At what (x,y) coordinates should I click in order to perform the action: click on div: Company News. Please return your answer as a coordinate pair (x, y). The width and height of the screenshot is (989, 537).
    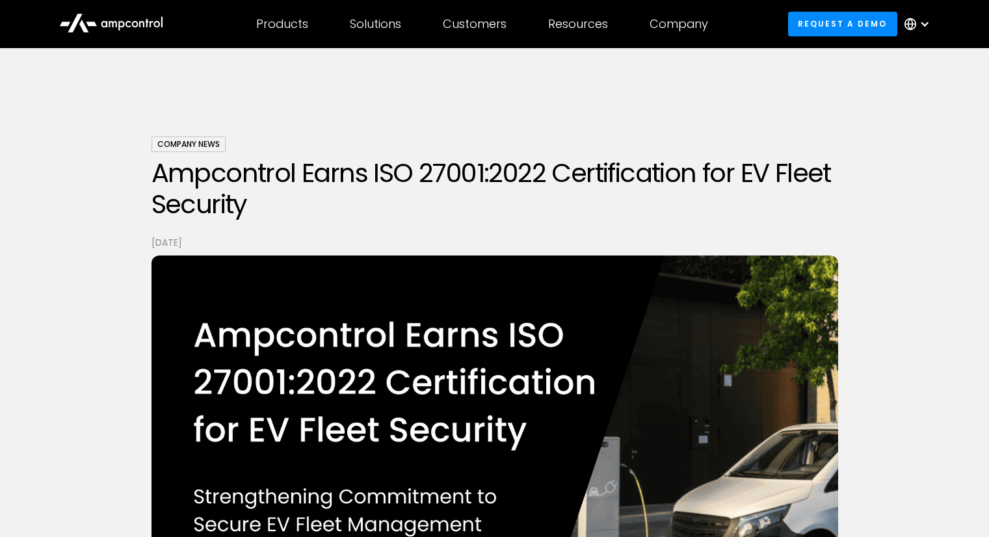
    Looking at the image, I should click on (188, 144).